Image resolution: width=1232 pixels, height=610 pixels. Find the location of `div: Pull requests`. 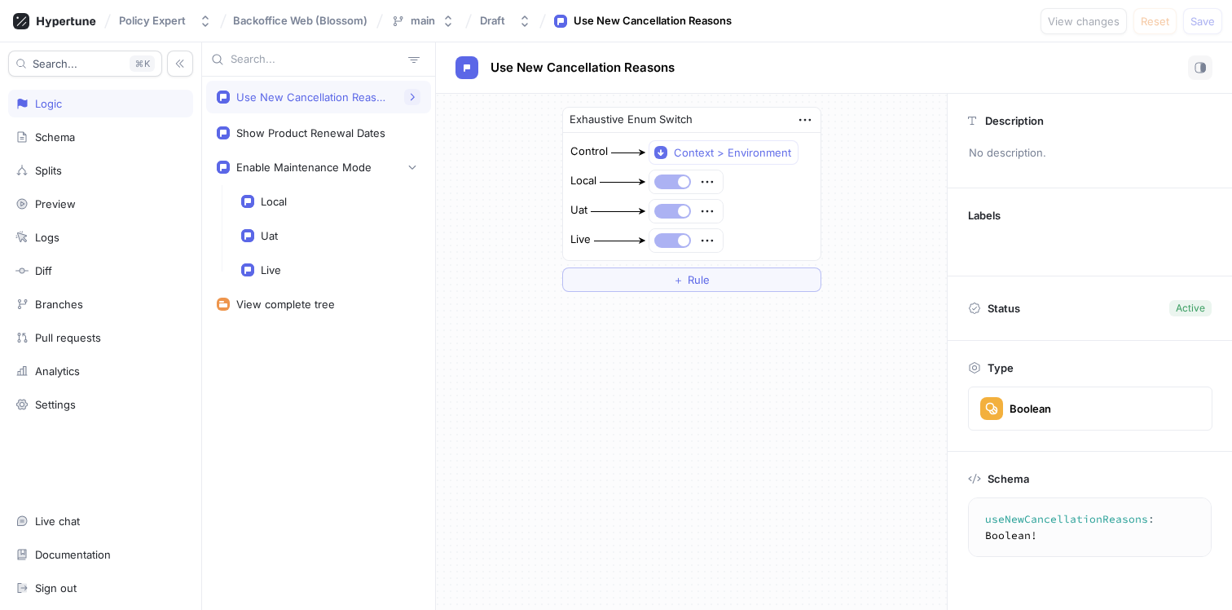

div: Pull requests is located at coordinates (68, 337).